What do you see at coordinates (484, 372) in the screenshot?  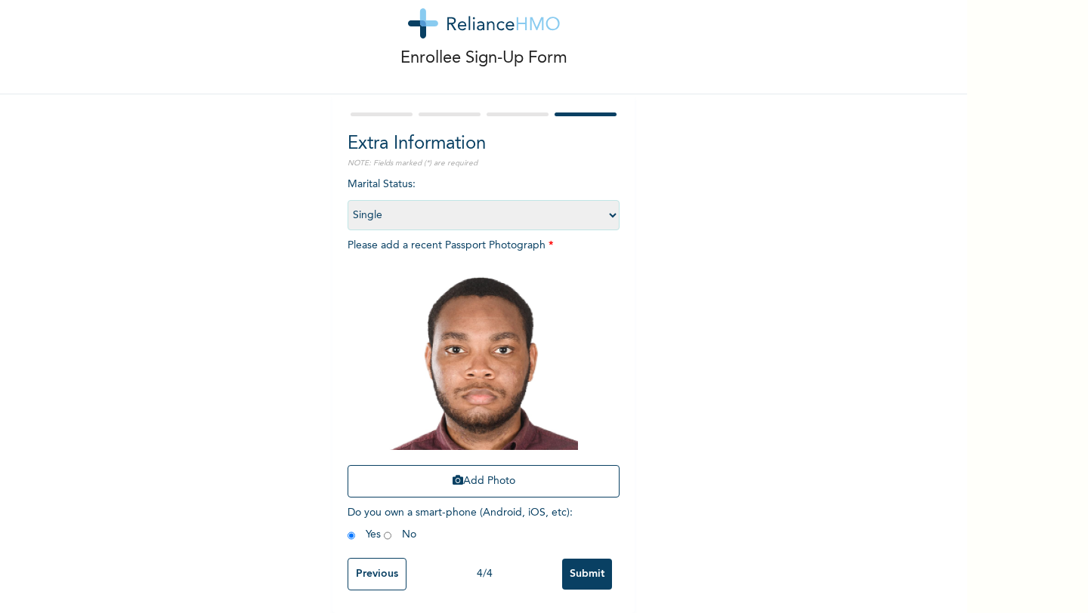 I see `span: Please add a recent Passport Photograph` at bounding box center [484, 372].